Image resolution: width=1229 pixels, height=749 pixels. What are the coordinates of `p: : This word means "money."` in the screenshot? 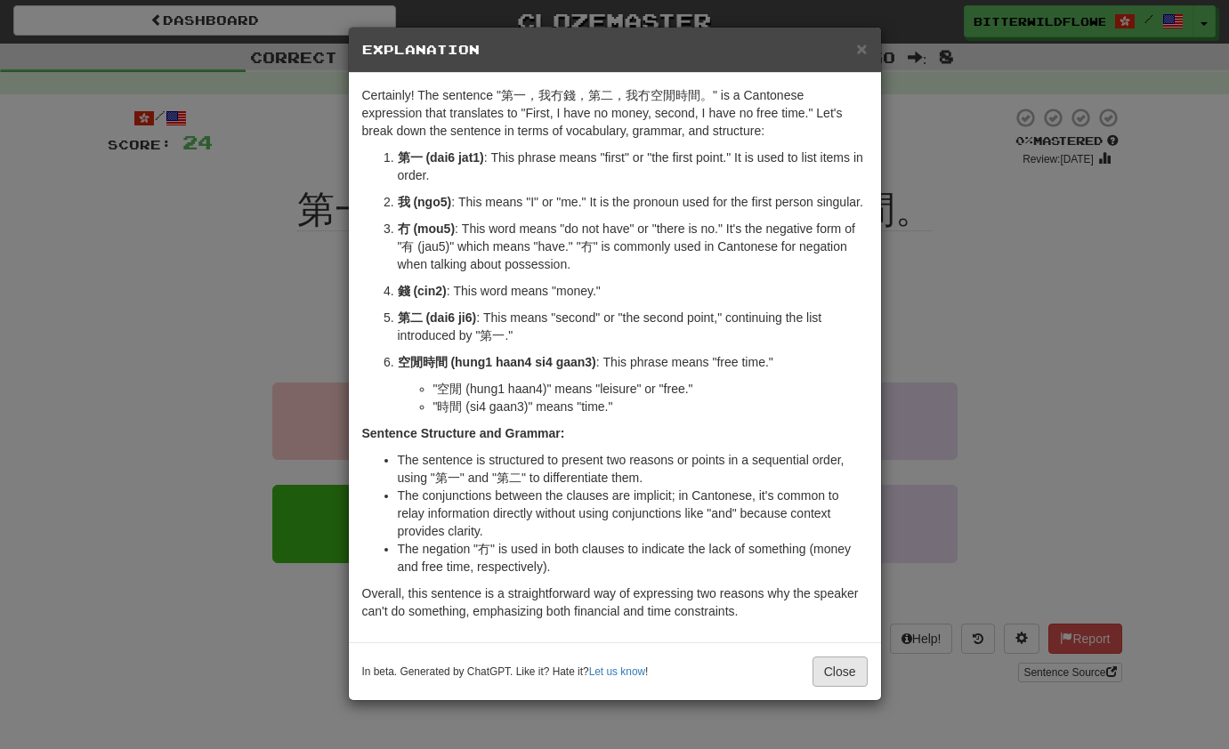 It's located at (633, 291).